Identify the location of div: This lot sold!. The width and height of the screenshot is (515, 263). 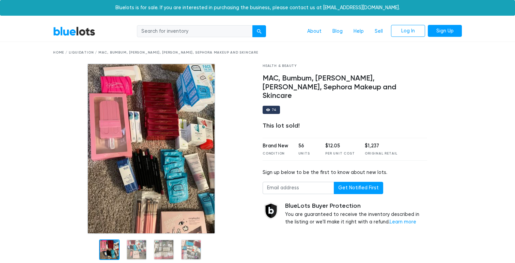
(345, 126).